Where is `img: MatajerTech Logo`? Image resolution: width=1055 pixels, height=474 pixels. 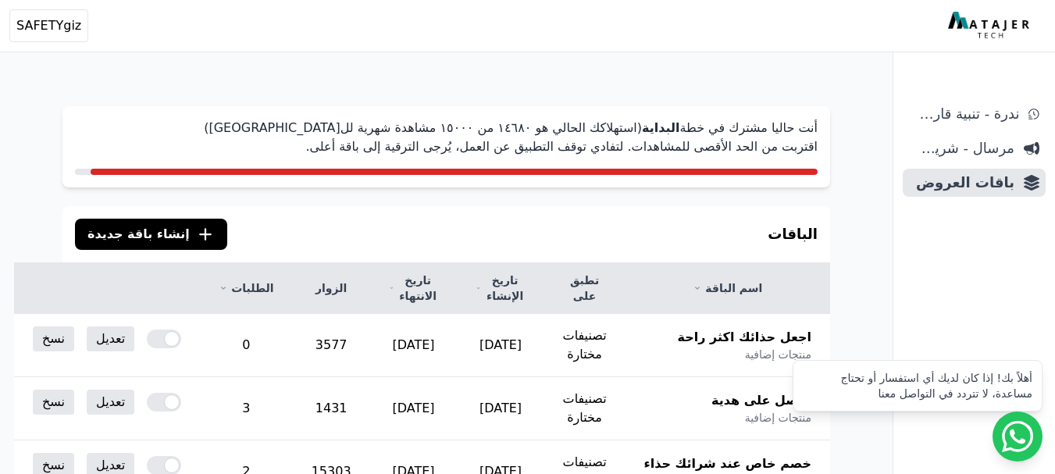
img: MatajerTech Logo is located at coordinates (990, 26).